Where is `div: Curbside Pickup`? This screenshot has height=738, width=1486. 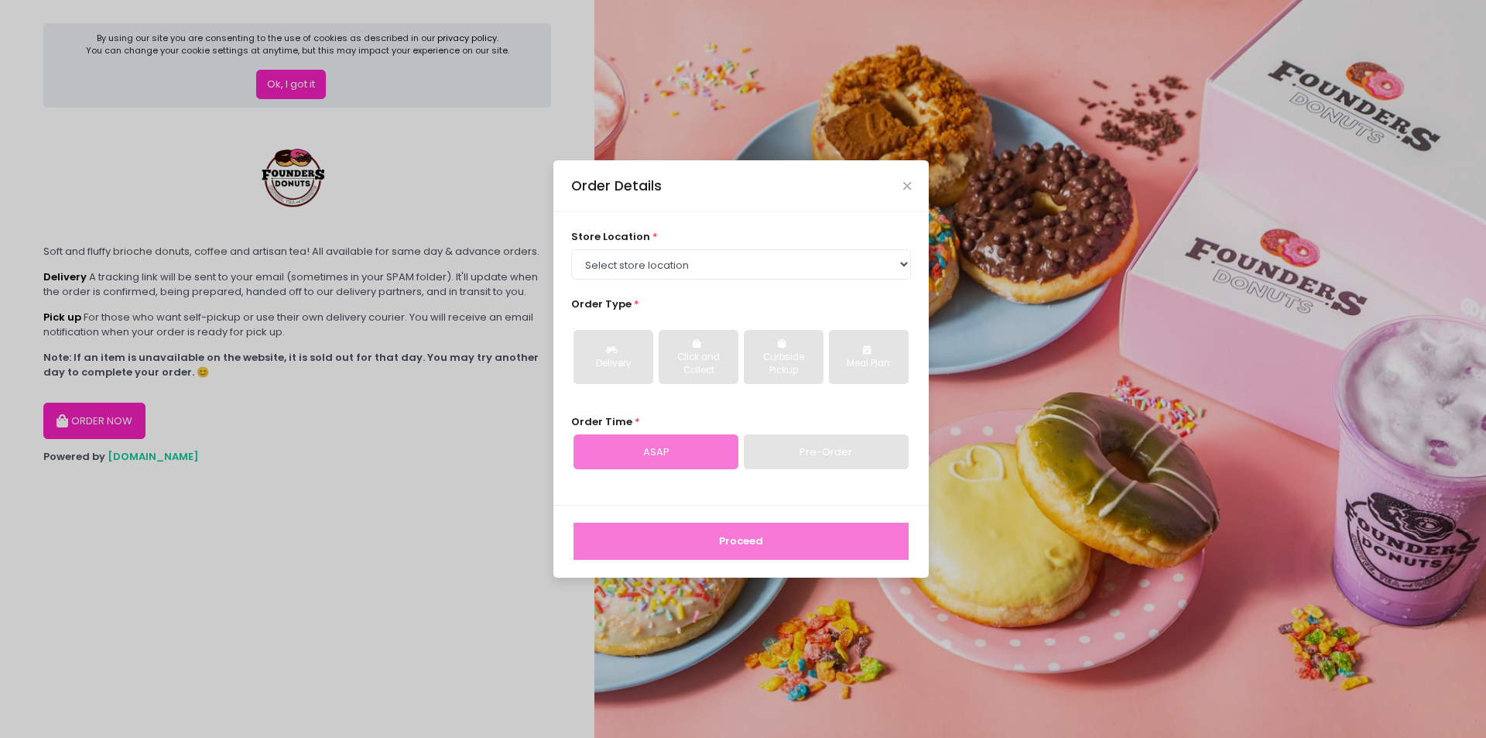 div: Curbside Pickup is located at coordinates (783, 364).